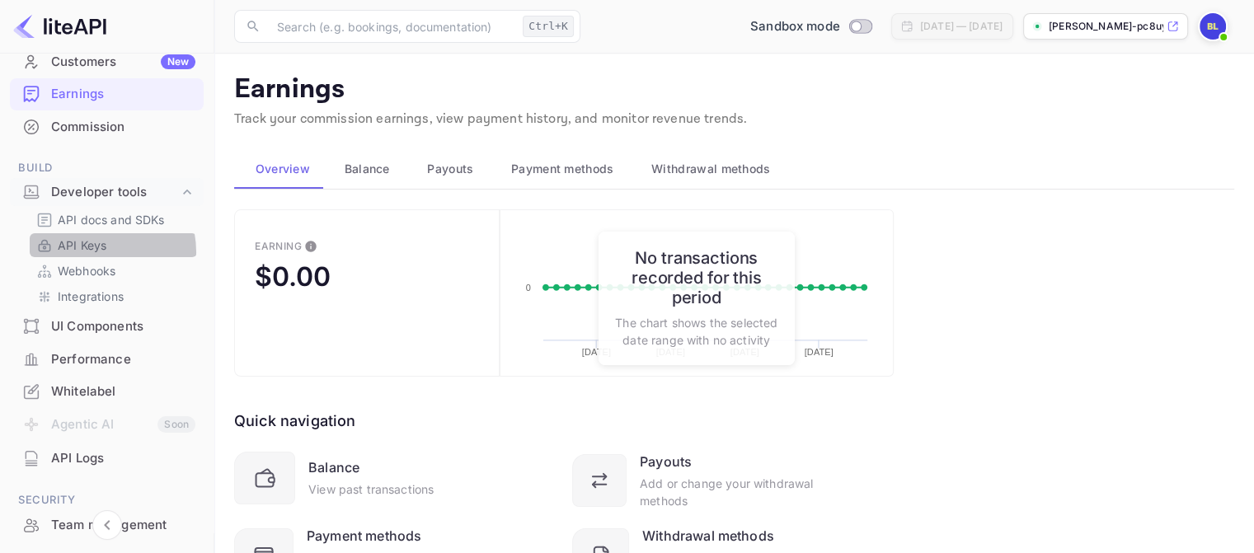 This screenshot has height=553, width=1254. Describe the element at coordinates (364, 536) in the screenshot. I see `div: Payment methods` at that location.